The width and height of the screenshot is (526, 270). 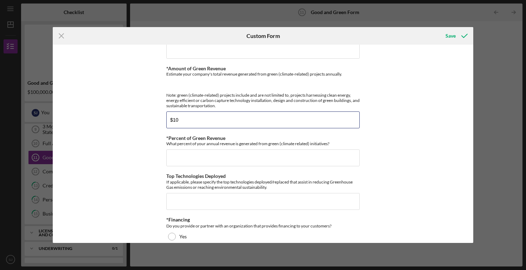 I want to click on div: If applicable, please specify the top technologies deployed/replaced that assist in reducing Gree..., so click(x=263, y=185).